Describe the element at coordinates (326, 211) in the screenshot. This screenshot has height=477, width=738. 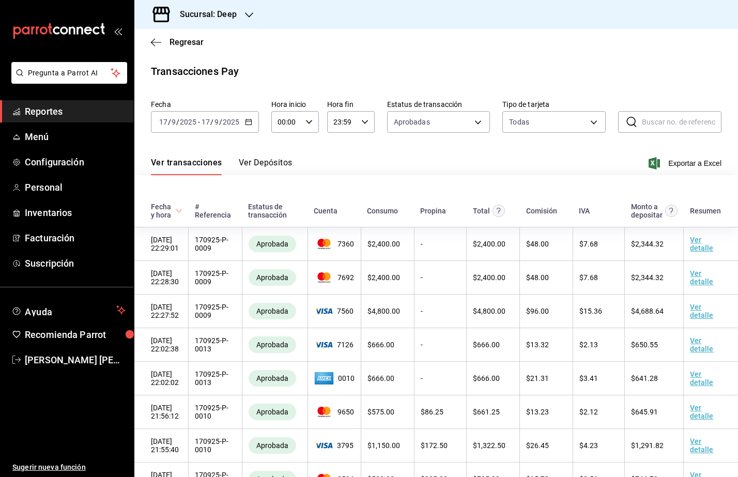
I see `div: Cuenta` at that location.